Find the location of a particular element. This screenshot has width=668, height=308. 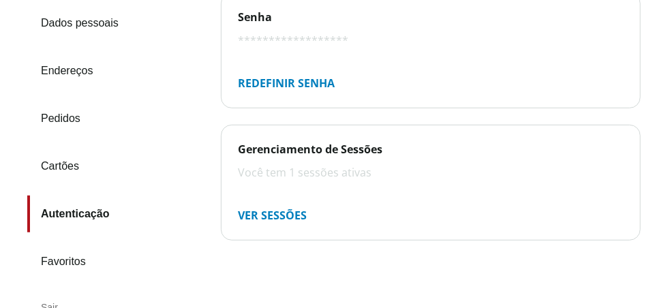

button: Redefinir senha is located at coordinates (286, 83).